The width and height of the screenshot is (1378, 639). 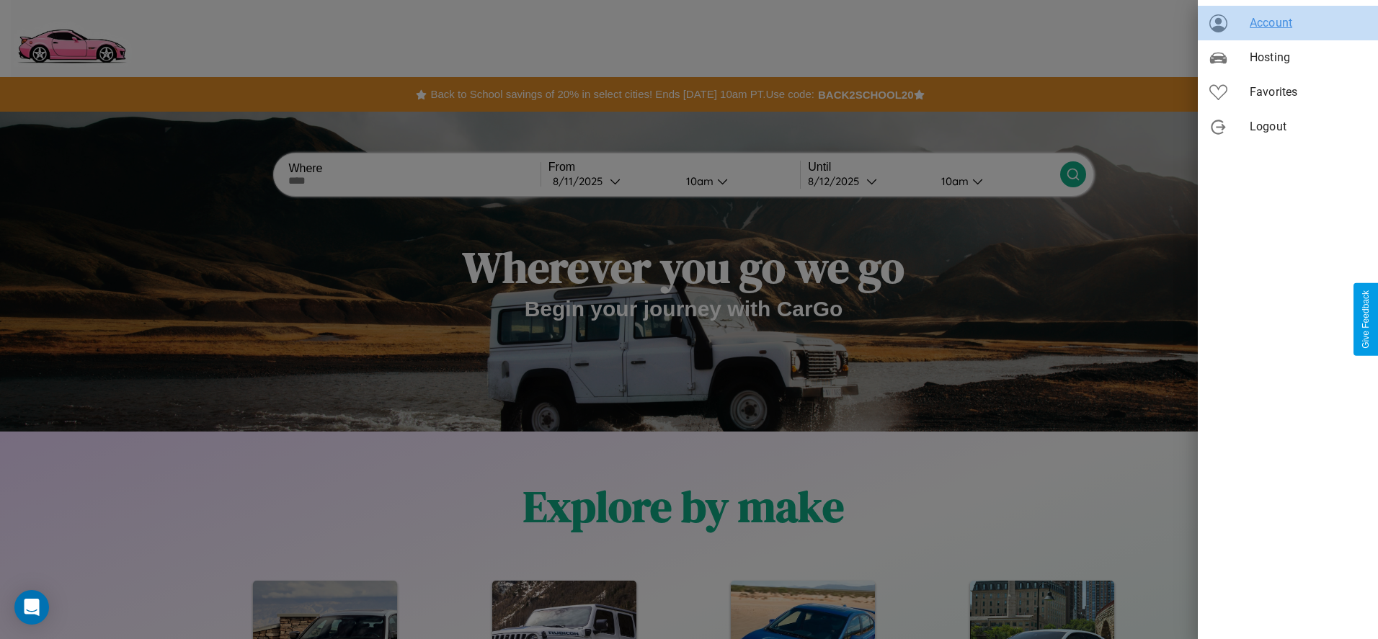 I want to click on div: Account, so click(x=1287, y=23).